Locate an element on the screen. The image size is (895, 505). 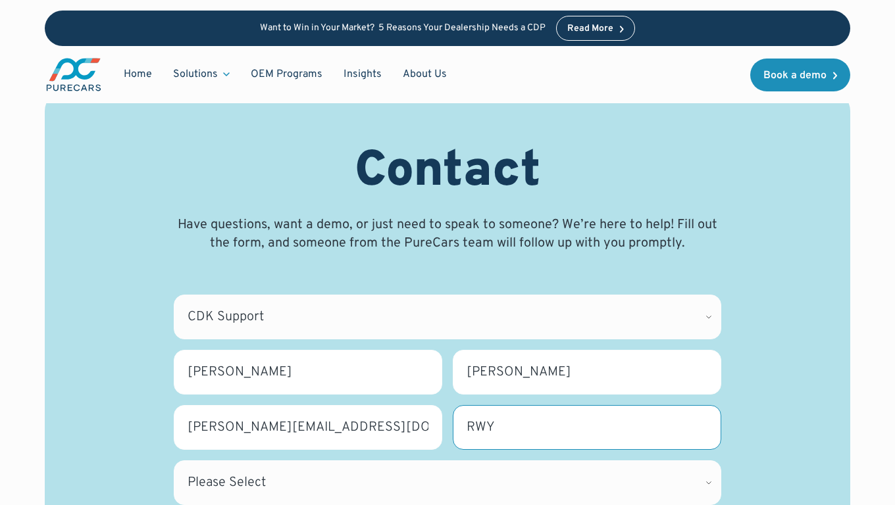
h1: Contact is located at coordinates (447, 172).